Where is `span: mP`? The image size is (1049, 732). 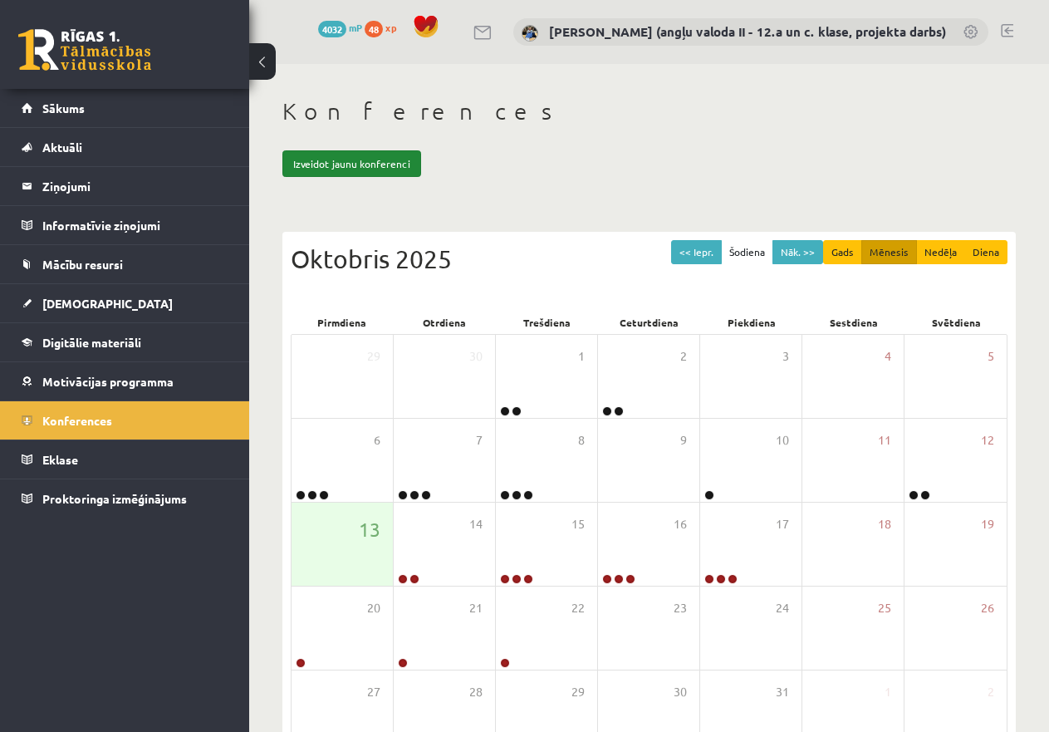 span: mP is located at coordinates (355, 27).